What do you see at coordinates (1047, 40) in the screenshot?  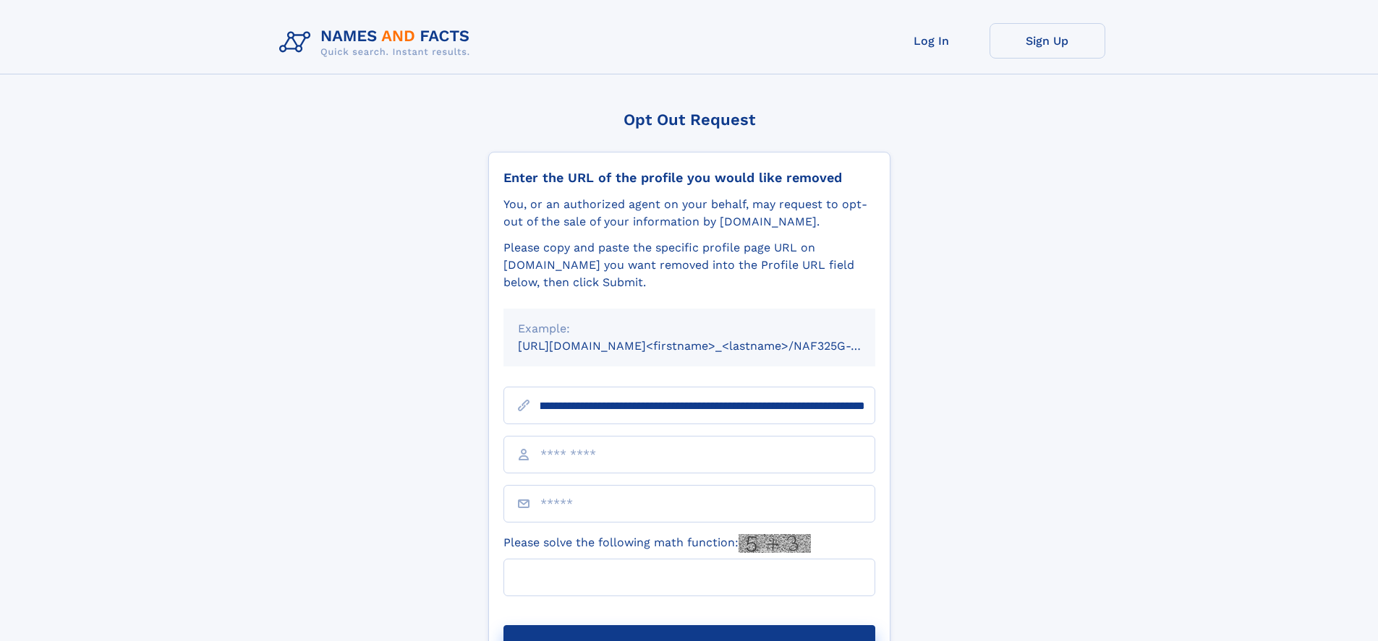 I see `a: Sign Up` at bounding box center [1047, 40].